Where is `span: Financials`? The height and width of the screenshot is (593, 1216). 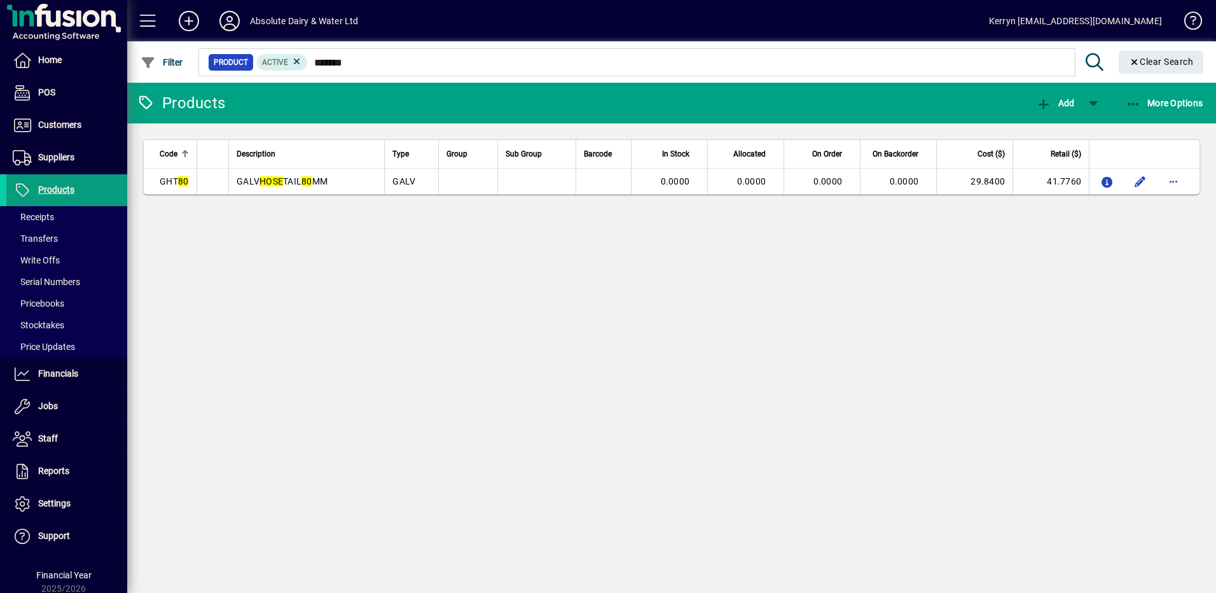
span: Financials is located at coordinates (58, 373).